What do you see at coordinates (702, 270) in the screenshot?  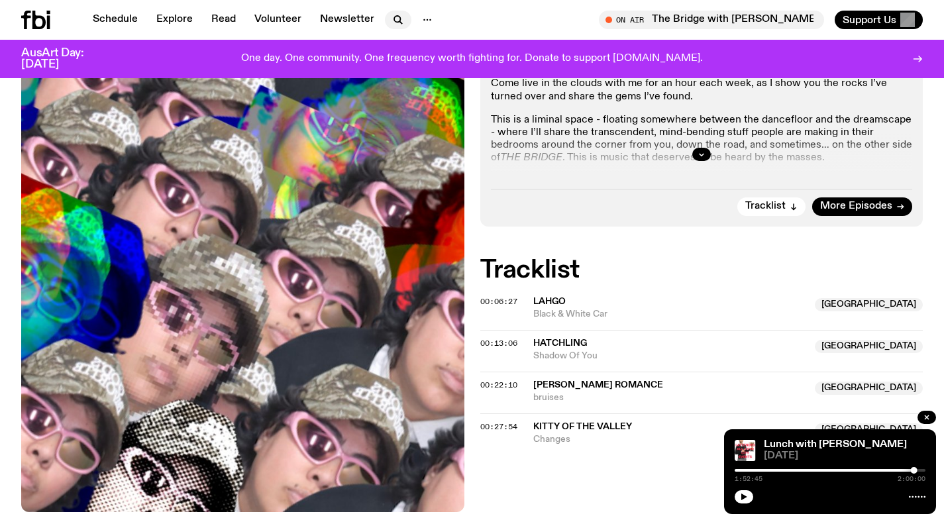 I see `h2: Tracklist` at bounding box center [702, 270].